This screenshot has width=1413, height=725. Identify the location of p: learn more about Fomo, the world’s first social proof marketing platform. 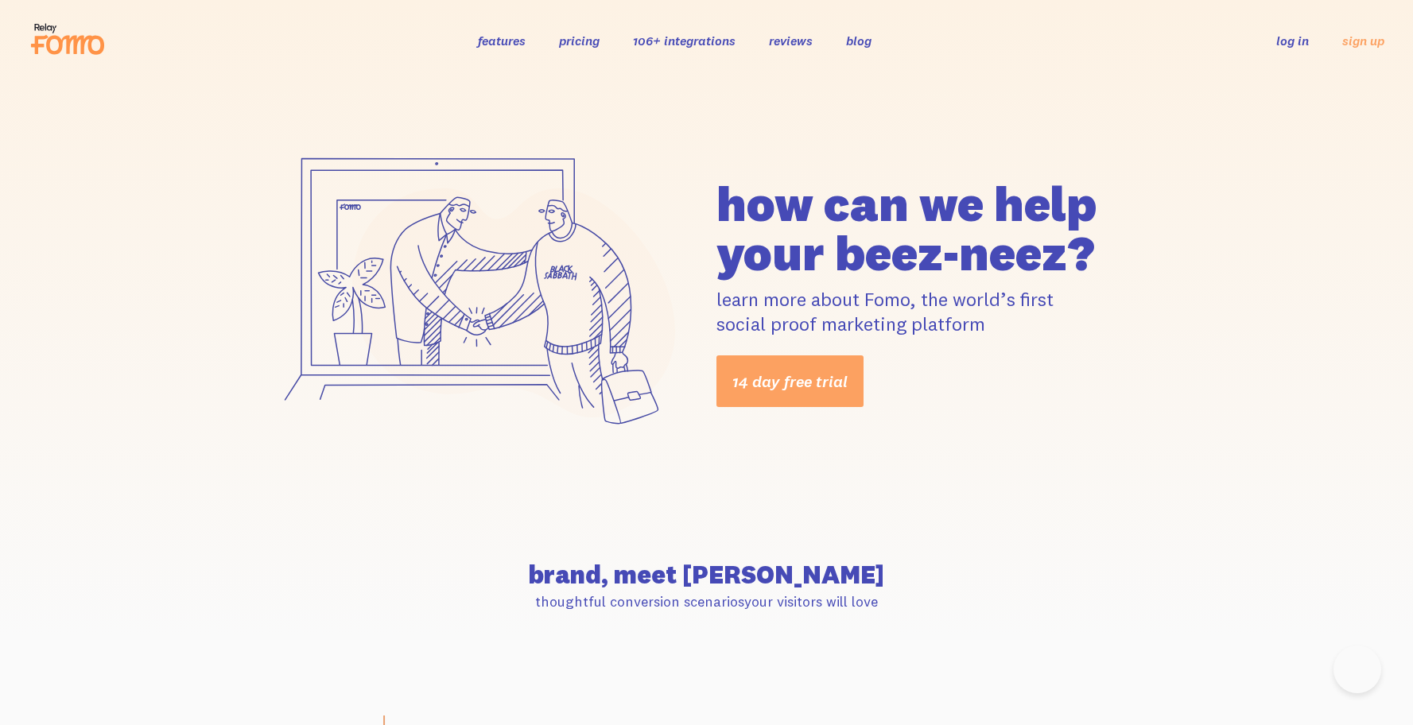
(933, 312).